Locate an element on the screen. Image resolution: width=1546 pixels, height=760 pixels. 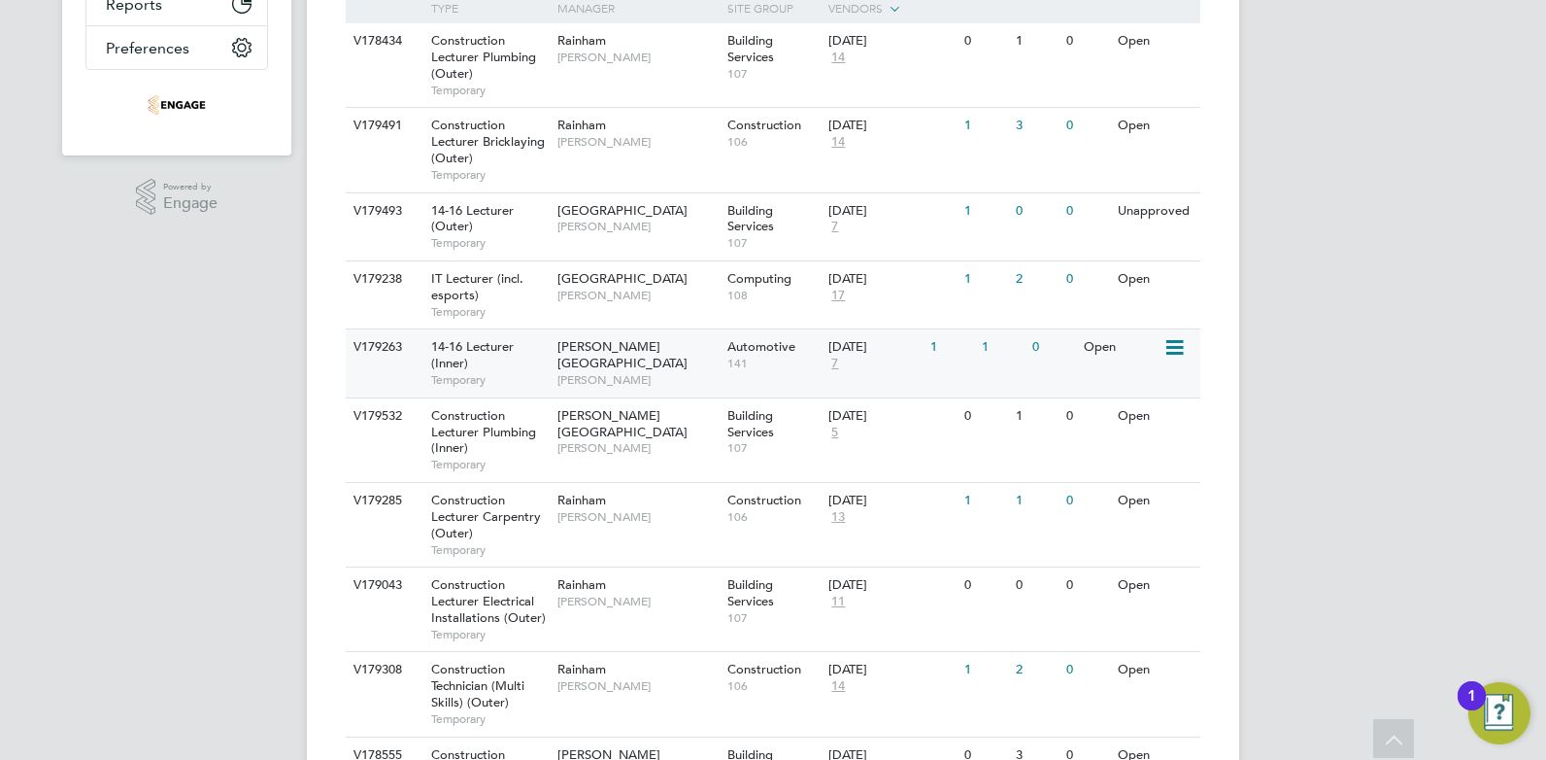
div: V179043 is located at coordinates (383, 585).